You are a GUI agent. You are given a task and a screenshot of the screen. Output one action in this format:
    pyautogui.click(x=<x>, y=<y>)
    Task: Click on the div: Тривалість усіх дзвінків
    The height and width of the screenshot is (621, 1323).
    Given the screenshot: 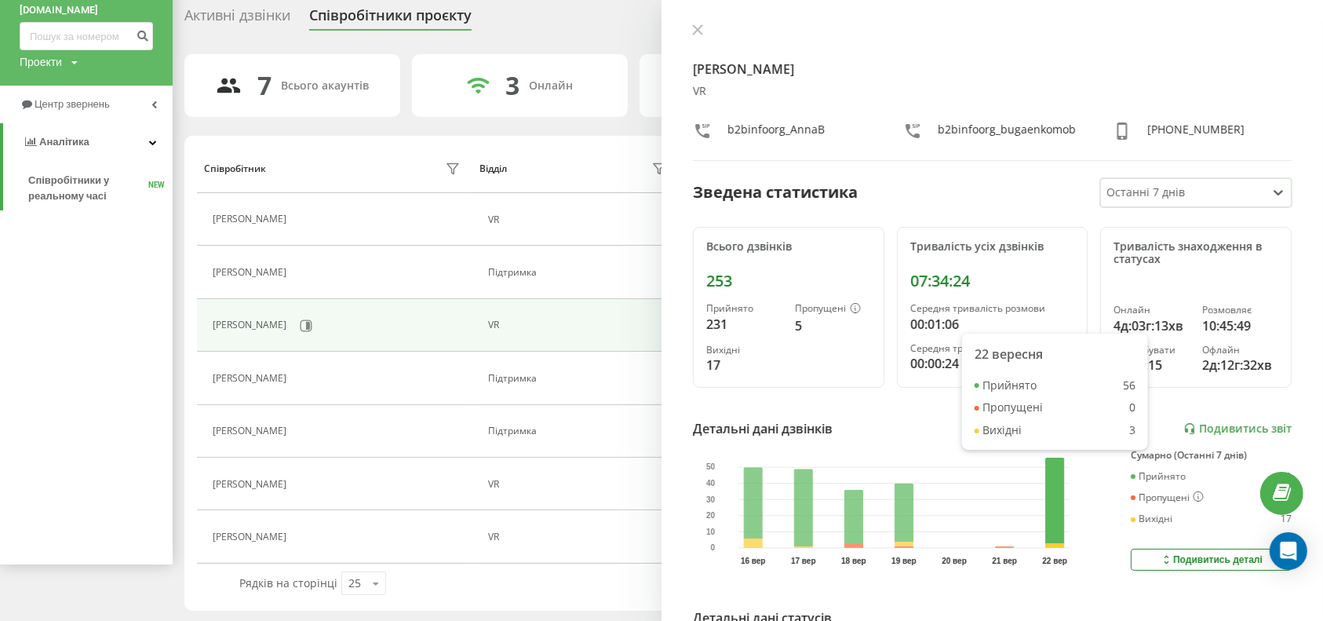 What is the action you would take?
    pyautogui.click(x=992, y=246)
    